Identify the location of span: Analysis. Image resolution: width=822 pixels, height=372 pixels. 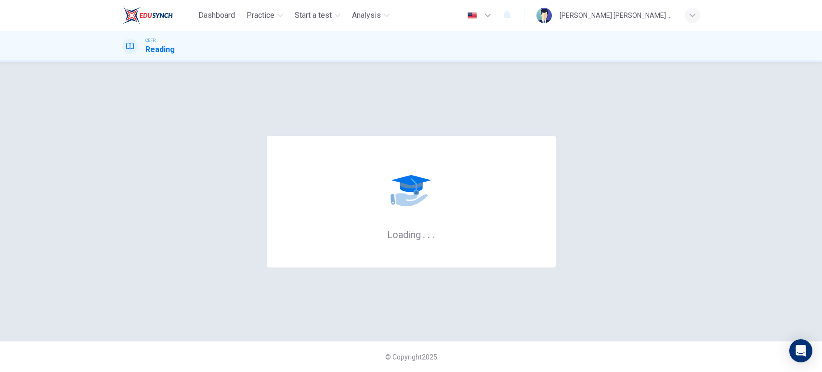
(366, 15).